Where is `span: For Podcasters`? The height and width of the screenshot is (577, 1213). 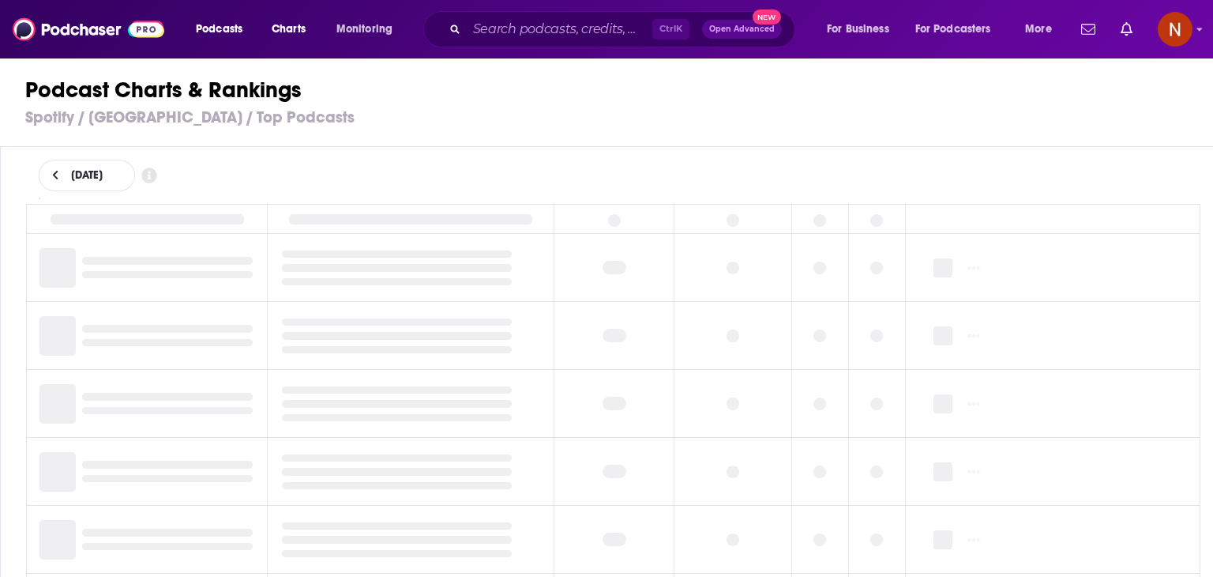 span: For Podcasters is located at coordinates (953, 29).